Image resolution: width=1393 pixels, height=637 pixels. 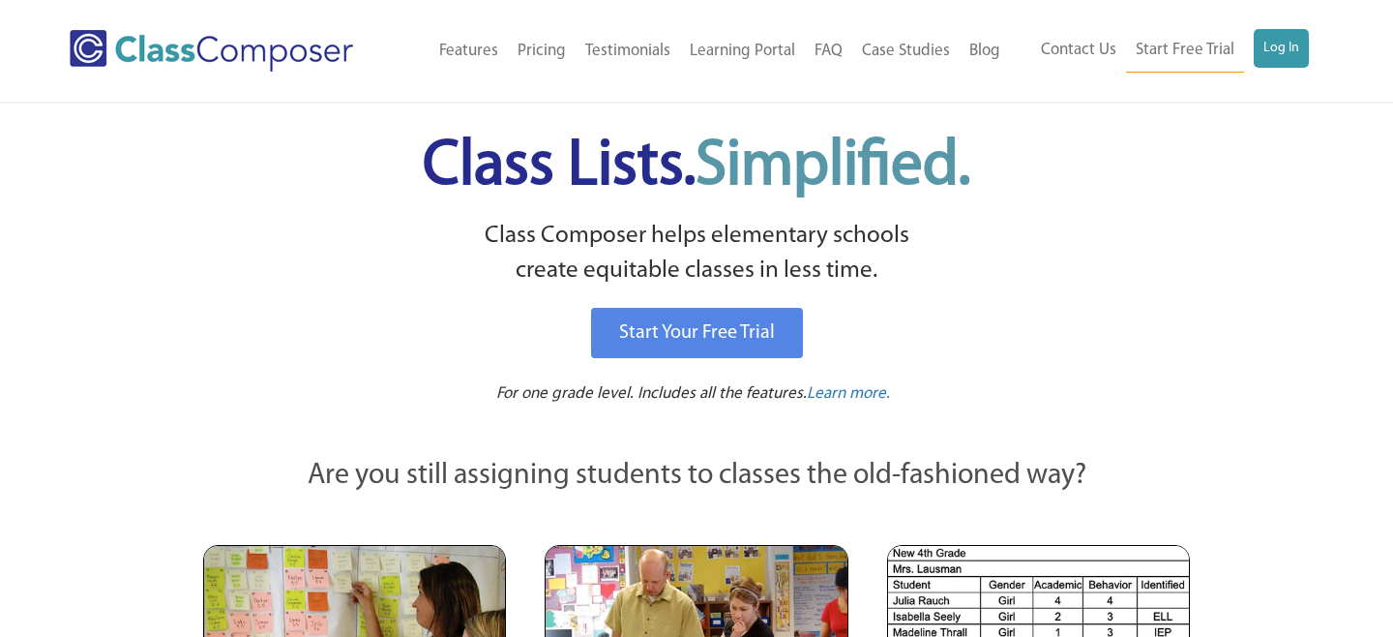 I want to click on p: Class Composer helps elementary schools create equitable classes in less time., so click(x=697, y=253).